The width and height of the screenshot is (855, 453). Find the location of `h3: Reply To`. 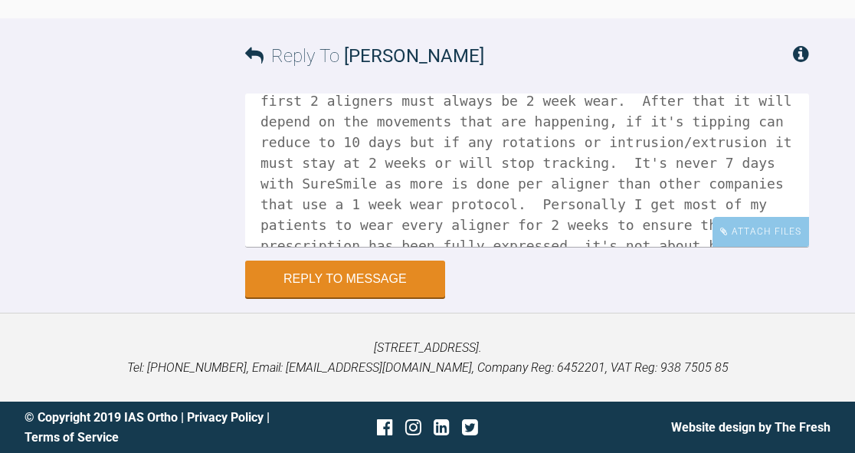

h3: Reply To is located at coordinates (365, 56).